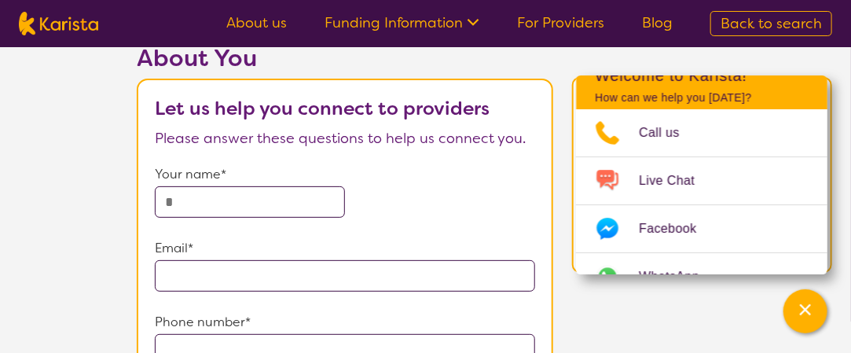 This screenshot has height=353, width=851. Describe the element at coordinates (345, 322) in the screenshot. I see `p: Phone number*` at that location.